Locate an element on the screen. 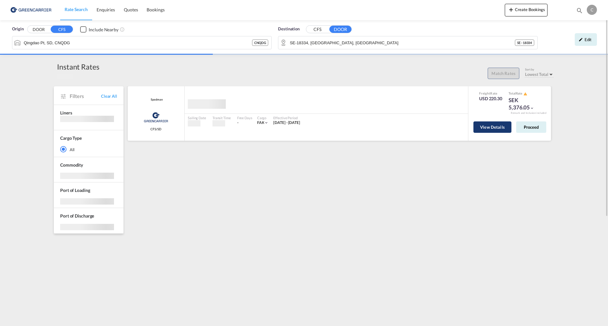 The height and width of the screenshot is (326, 608). input: Search by Door is located at coordinates (402, 43).